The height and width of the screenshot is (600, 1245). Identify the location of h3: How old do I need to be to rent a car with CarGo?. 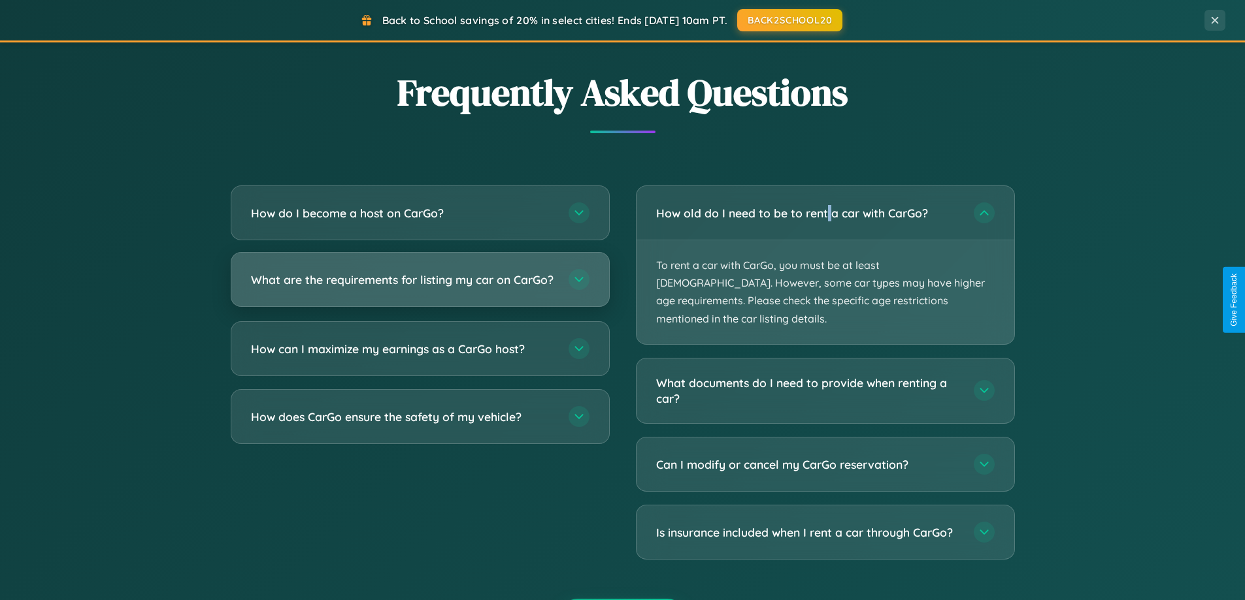
(808, 213).